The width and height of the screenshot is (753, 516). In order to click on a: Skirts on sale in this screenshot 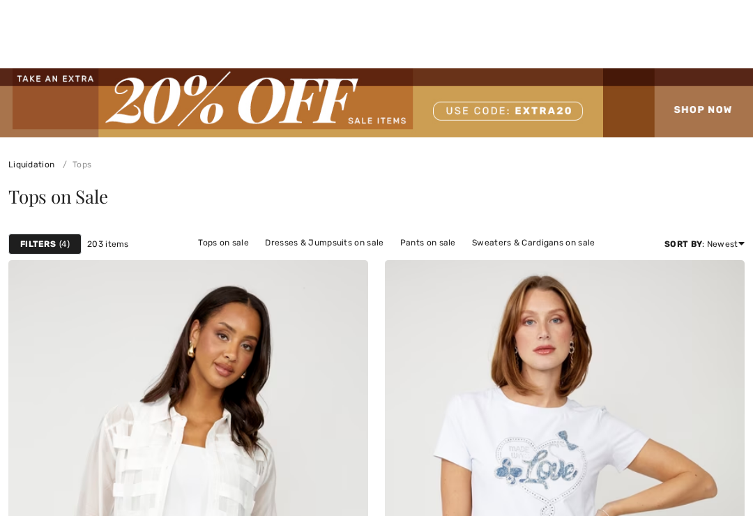, I will do `click(411, 261)`.